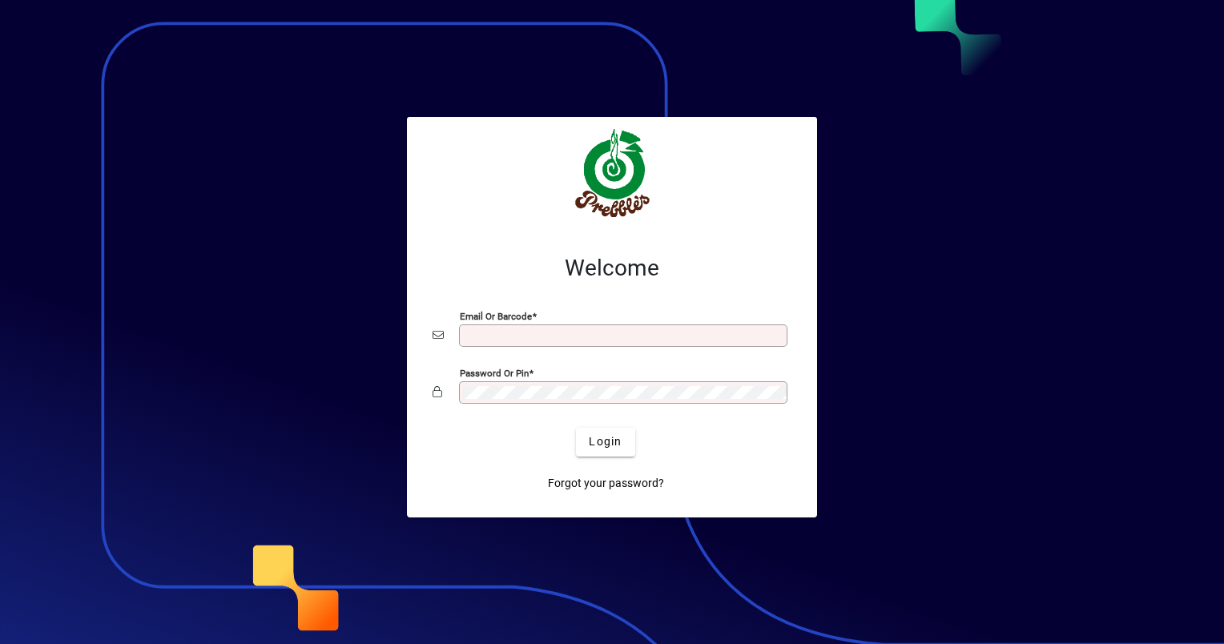  What do you see at coordinates (496, 316) in the screenshot?
I see `mat-label: Email or Barcode` at bounding box center [496, 316].